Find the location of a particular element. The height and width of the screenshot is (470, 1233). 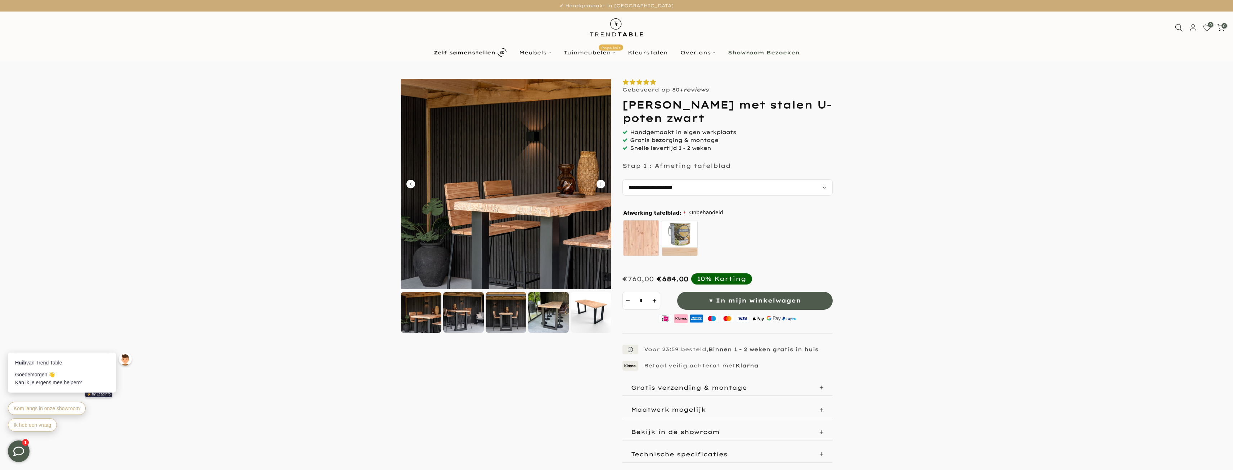

span: In mijn winkelwagen is located at coordinates (758, 300).